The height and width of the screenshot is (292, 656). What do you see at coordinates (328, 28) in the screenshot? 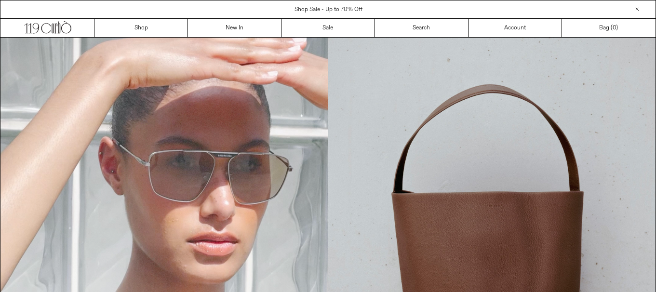
I see `a: Sale` at bounding box center [328, 28].